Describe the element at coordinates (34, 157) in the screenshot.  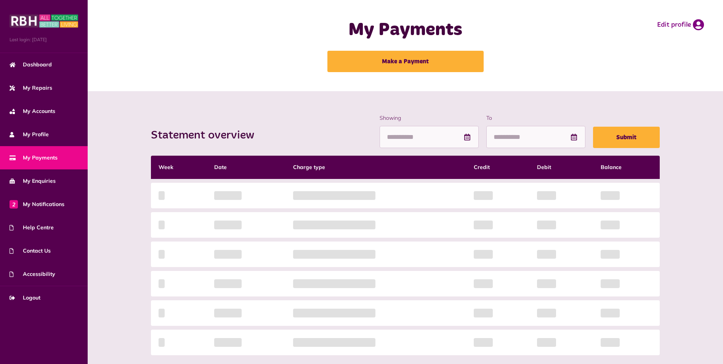
I see `span: My Payments` at that location.